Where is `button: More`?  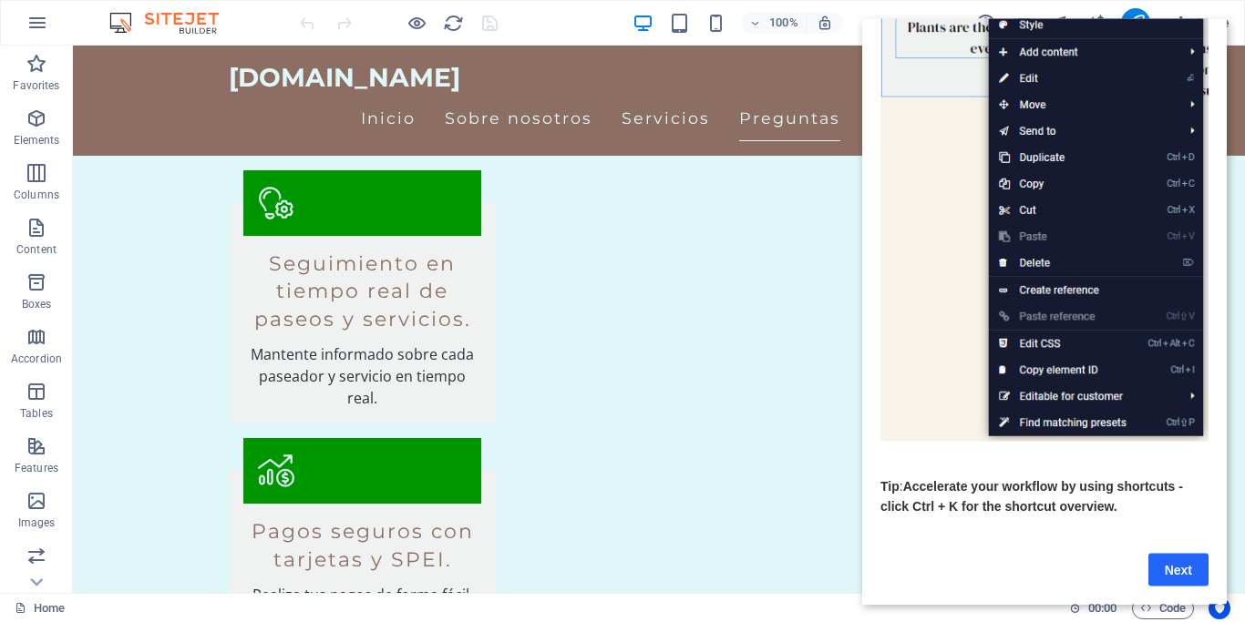 button: More is located at coordinates (1200, 23).